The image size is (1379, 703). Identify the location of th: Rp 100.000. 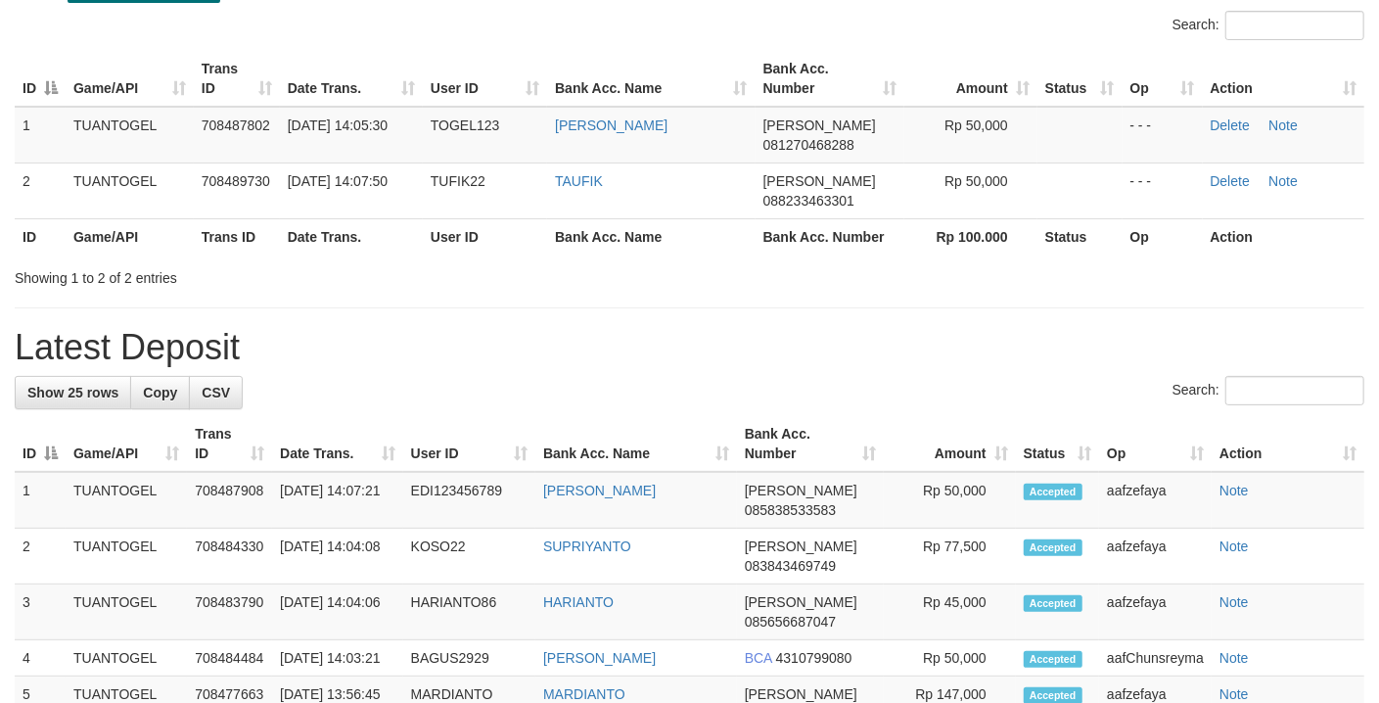
(971, 236).